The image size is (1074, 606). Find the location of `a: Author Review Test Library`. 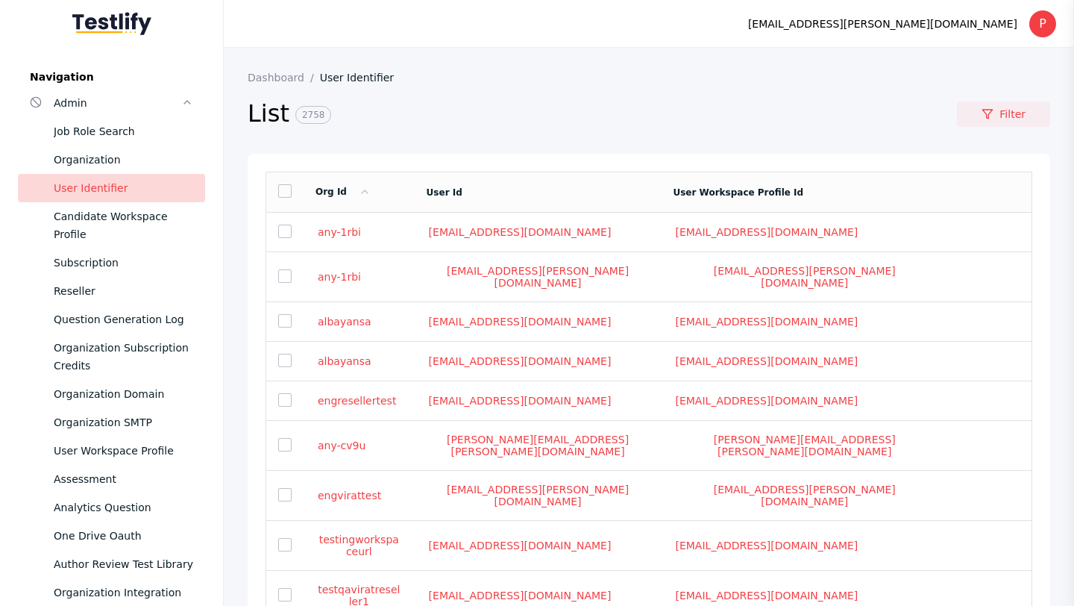

a: Author Review Test Library is located at coordinates (111, 564).